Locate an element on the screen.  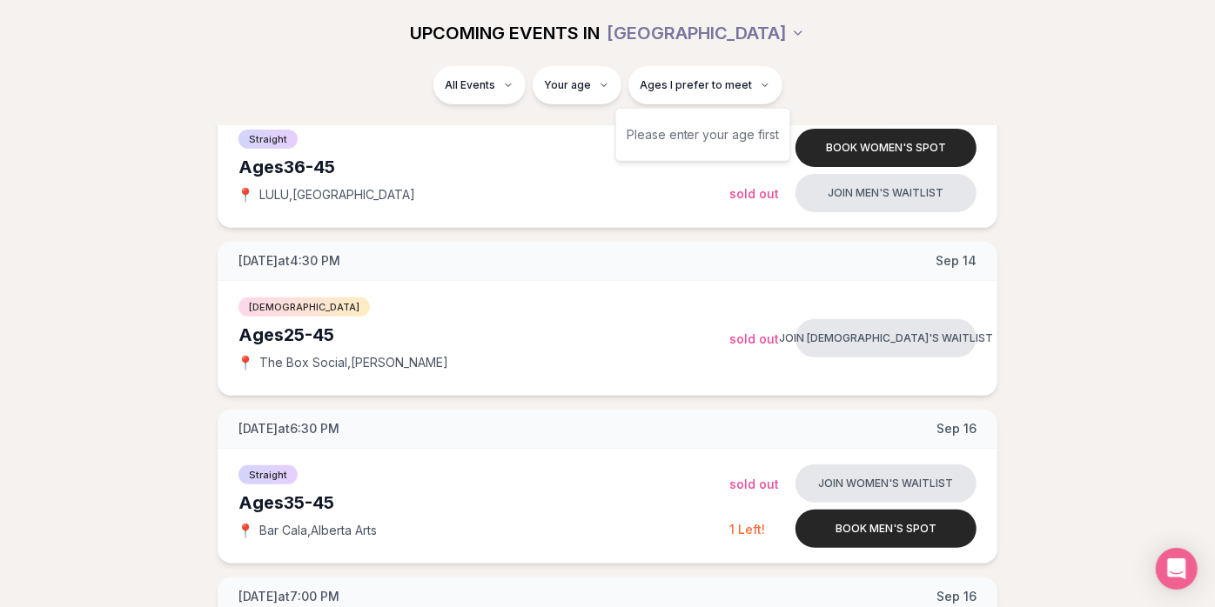
span: Sep 14 is located at coordinates (955, 261).